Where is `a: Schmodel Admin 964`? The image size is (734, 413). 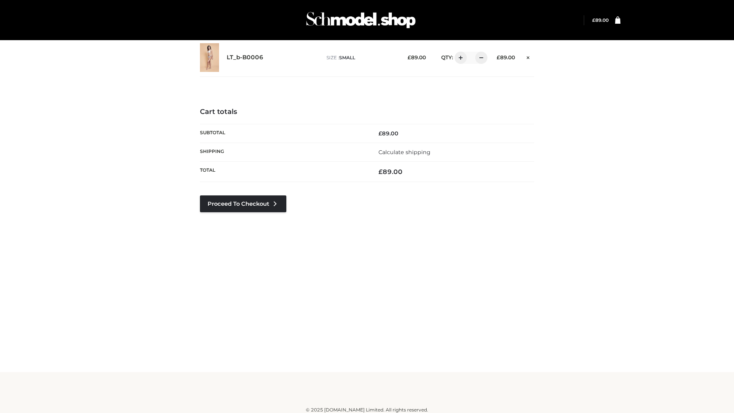 a: Schmodel Admin 964 is located at coordinates (361, 20).